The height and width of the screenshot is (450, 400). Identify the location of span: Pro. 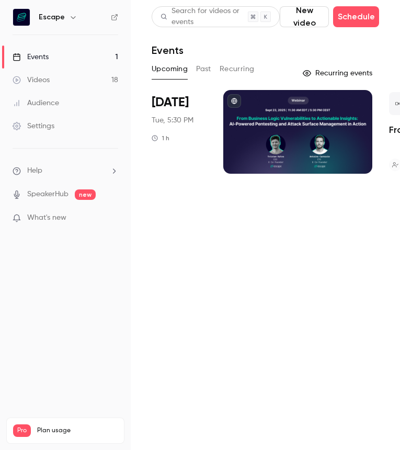
(22, 431).